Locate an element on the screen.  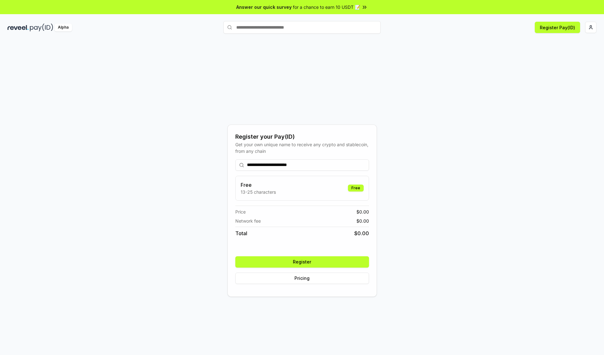
p: 13-25 characters is located at coordinates (258, 192).